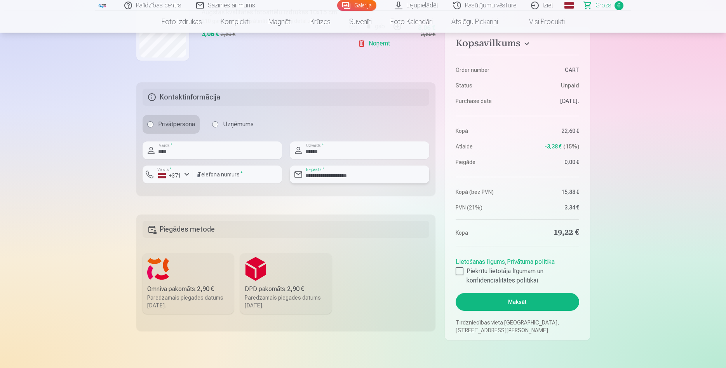 Image resolution: width=726 pixels, height=368 pixels. I want to click on dt: Status, so click(484, 85).